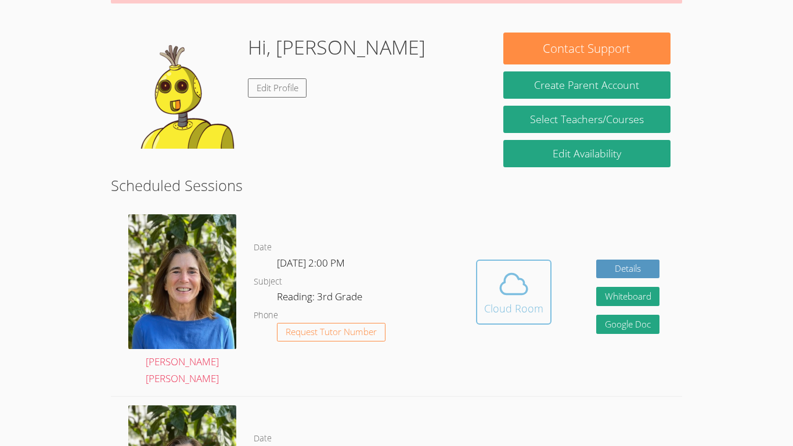  I want to click on dt: Subject, so click(268, 281).